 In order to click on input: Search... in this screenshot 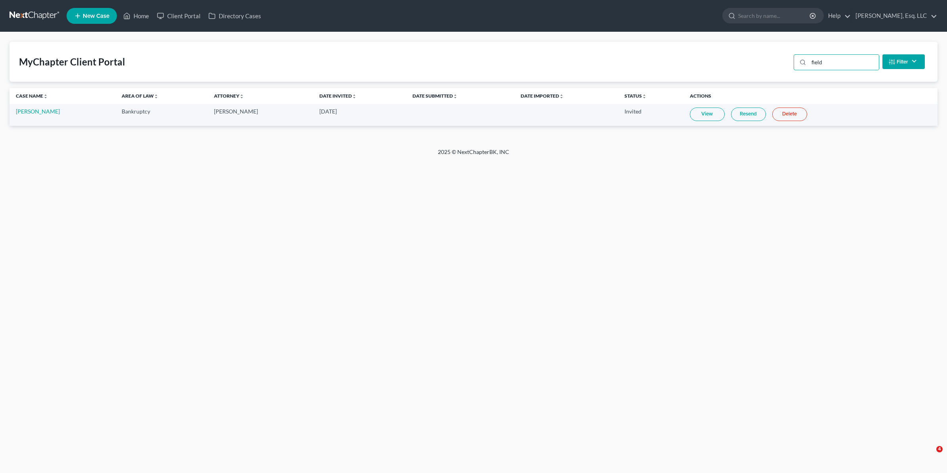, I will do `click(844, 62)`.